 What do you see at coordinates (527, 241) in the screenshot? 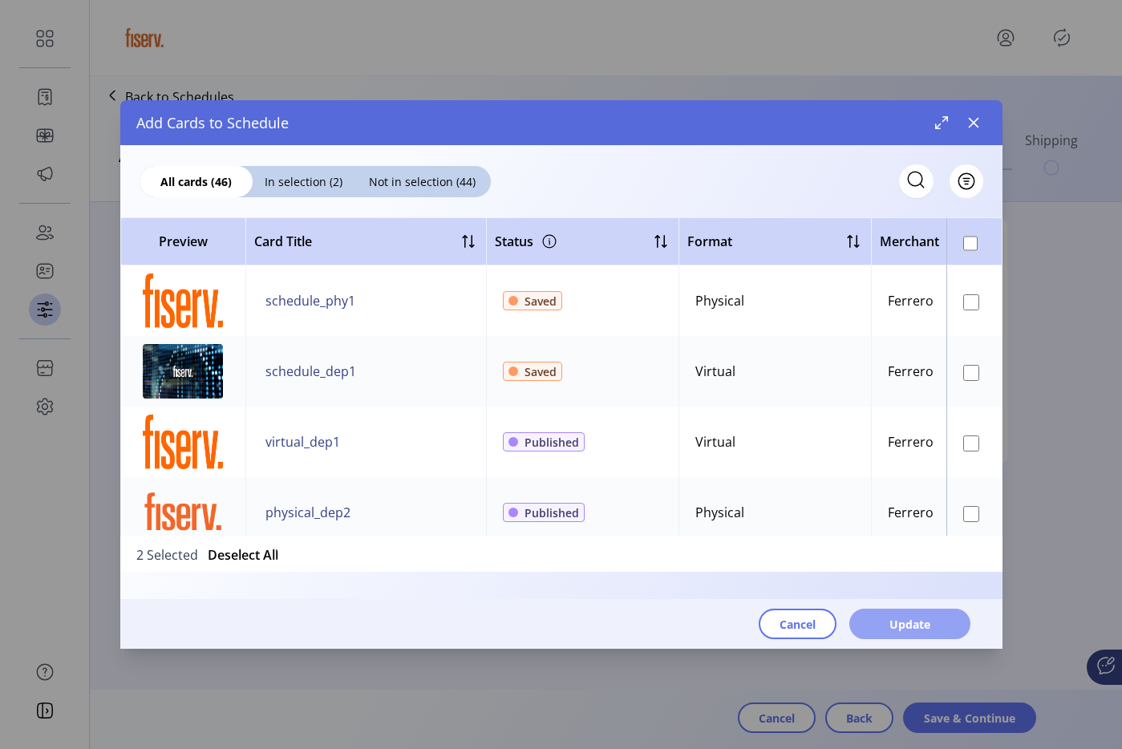
I see `div: Status` at bounding box center [527, 241].